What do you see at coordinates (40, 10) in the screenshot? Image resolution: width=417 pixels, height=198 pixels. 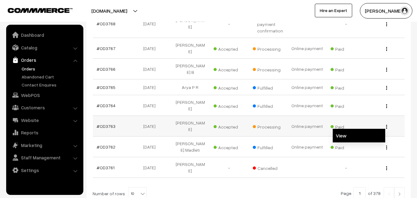 I see `img: COMMMERCE` at bounding box center [40, 10].